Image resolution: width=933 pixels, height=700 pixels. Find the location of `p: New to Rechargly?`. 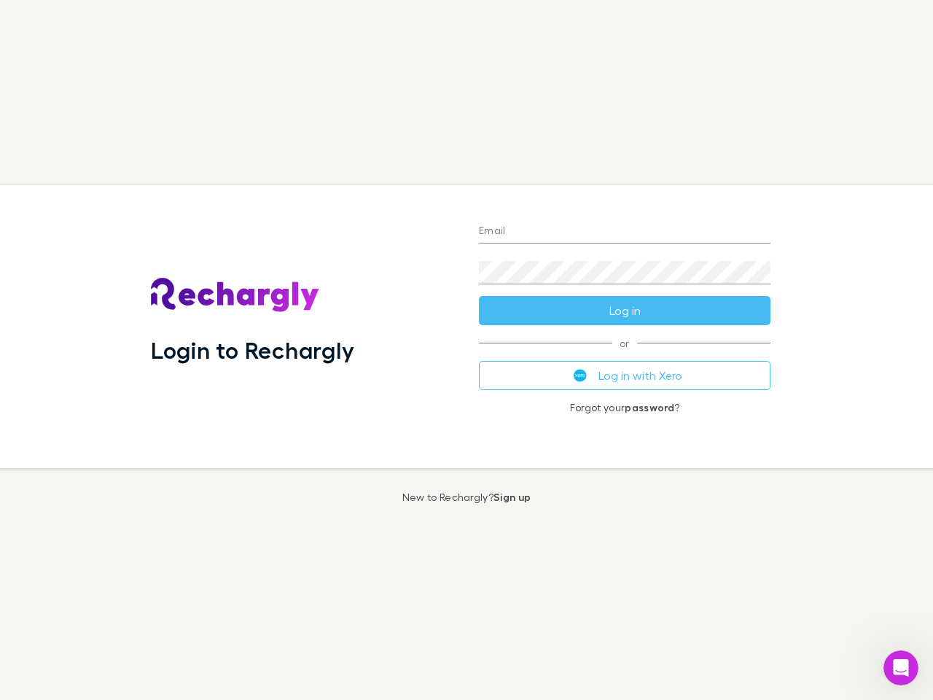

p: New to Rechargly? is located at coordinates (467, 497).